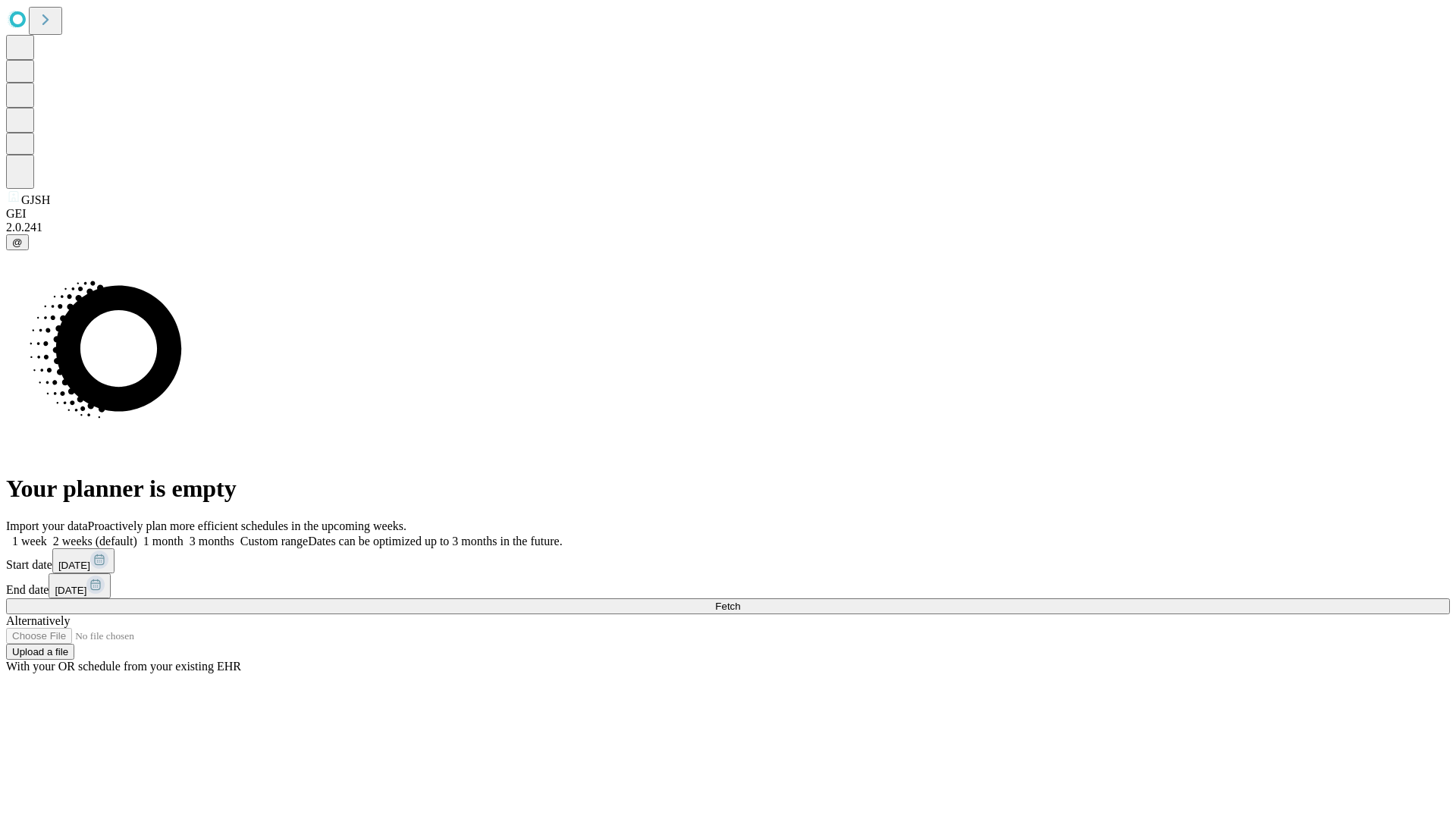 Image resolution: width=1456 pixels, height=819 pixels. I want to click on span: Import your data, so click(47, 525).